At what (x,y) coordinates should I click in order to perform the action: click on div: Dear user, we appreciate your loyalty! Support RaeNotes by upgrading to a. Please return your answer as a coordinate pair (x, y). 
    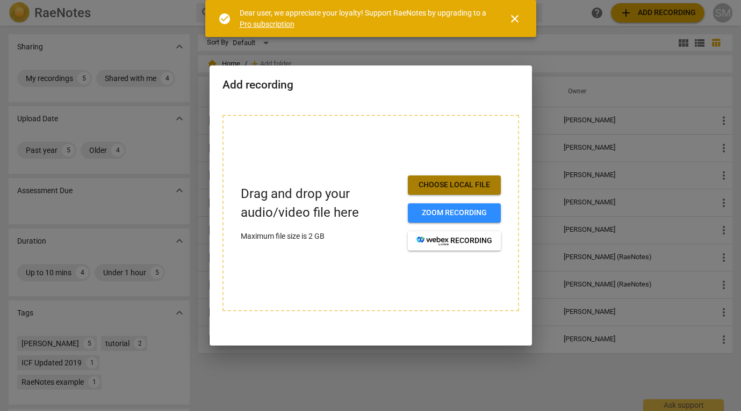
    Looking at the image, I should click on (364, 18).